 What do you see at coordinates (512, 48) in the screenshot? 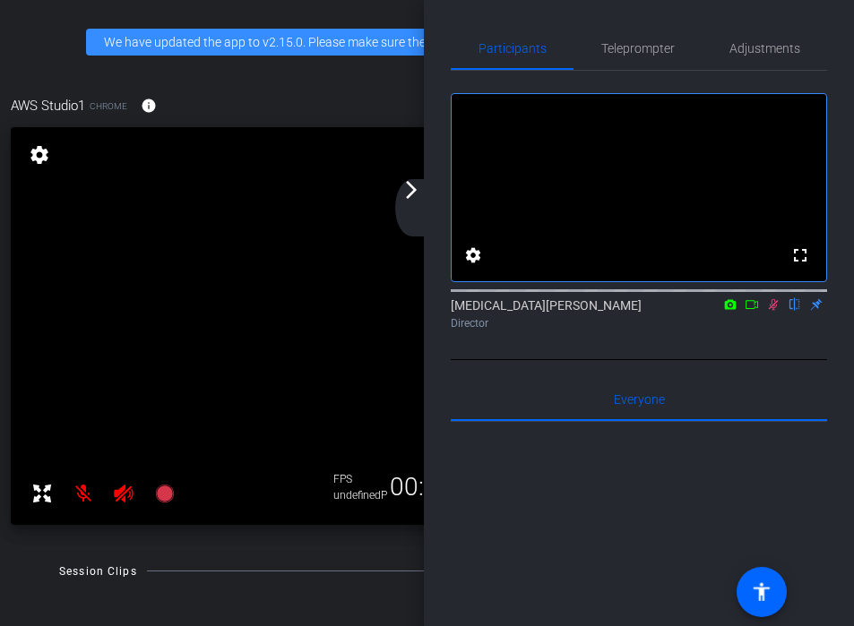
I see `span: Participants` at bounding box center [512, 48].